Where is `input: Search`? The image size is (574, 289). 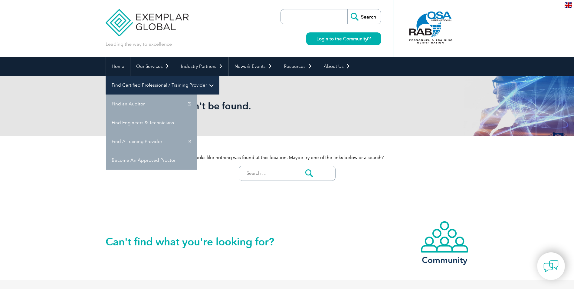
input: Search is located at coordinates (364, 17).